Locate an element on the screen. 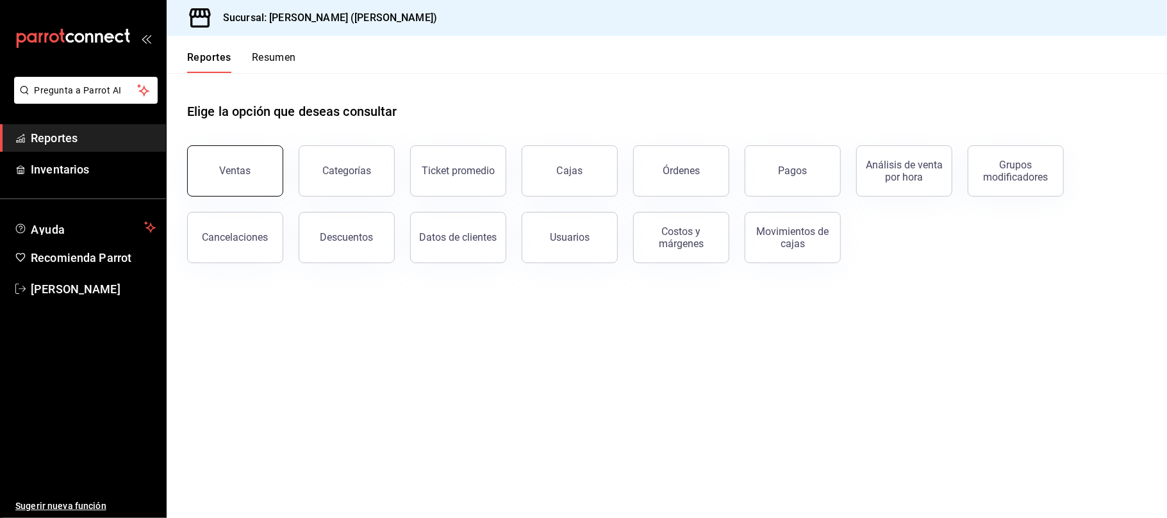  span: Inventarios is located at coordinates (93, 169).